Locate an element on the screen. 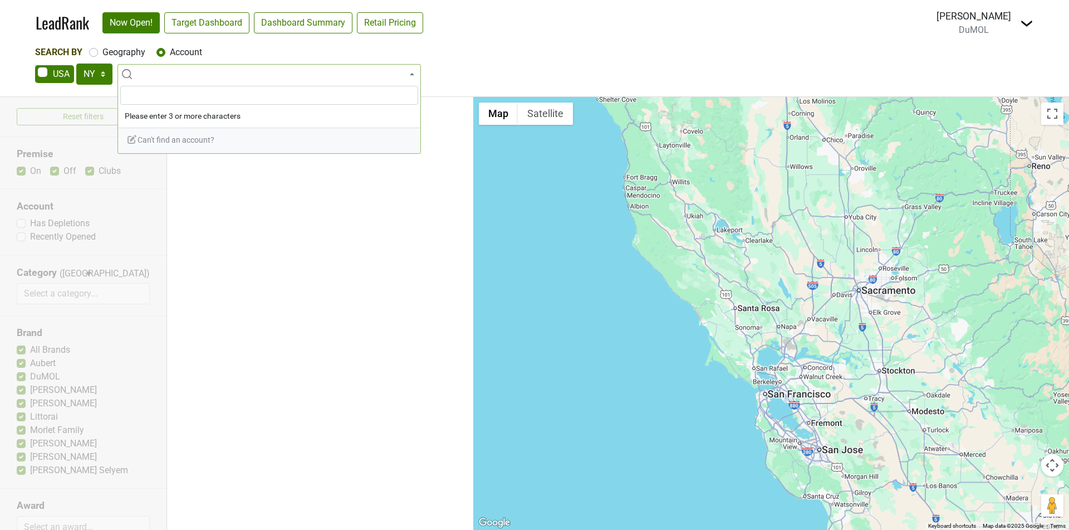 The height and width of the screenshot is (530, 1069). img: Dropdown Menu is located at coordinates (1027, 23).